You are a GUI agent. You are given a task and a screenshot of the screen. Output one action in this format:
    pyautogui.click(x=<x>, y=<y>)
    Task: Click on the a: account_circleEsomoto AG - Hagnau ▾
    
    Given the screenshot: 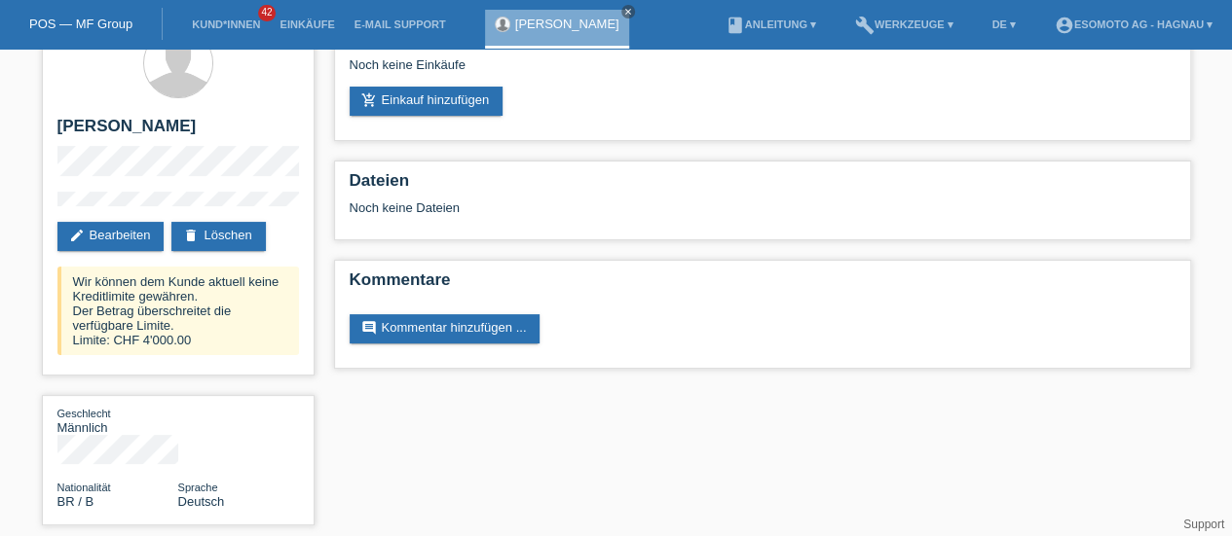 What is the action you would take?
    pyautogui.click(x=1133, y=24)
    